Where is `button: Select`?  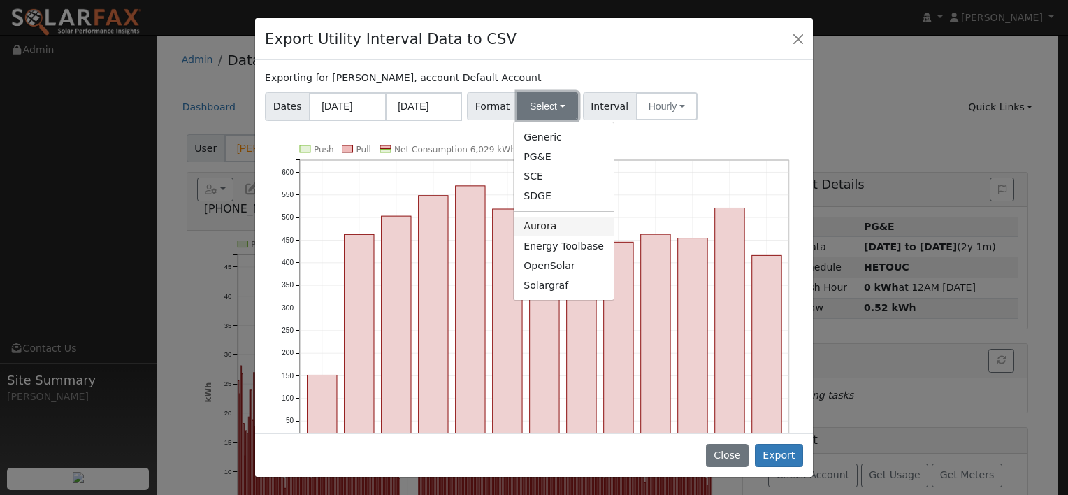
button: Select is located at coordinates (547, 106).